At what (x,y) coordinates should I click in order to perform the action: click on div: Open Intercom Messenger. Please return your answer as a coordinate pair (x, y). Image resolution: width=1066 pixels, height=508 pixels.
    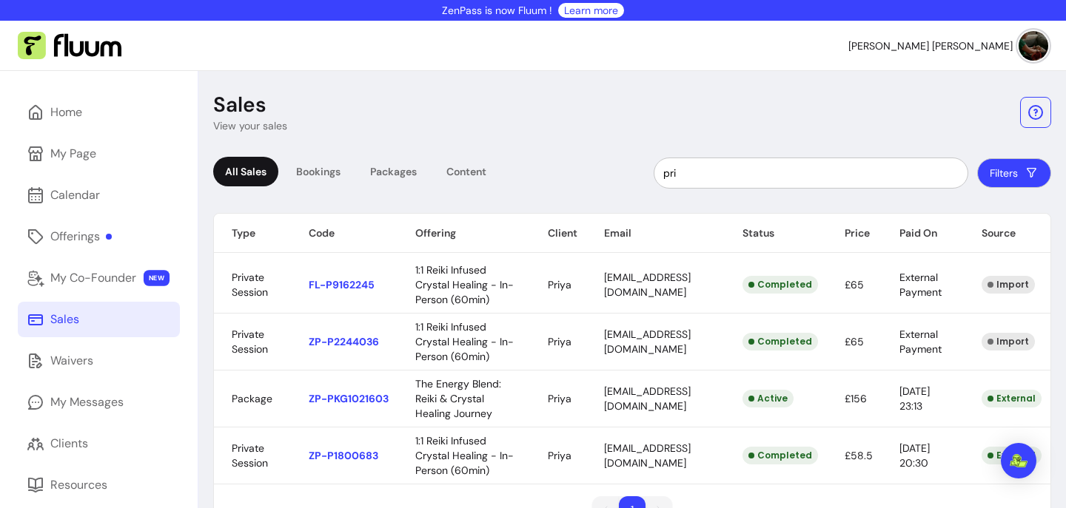
    Looking at the image, I should click on (1018, 461).